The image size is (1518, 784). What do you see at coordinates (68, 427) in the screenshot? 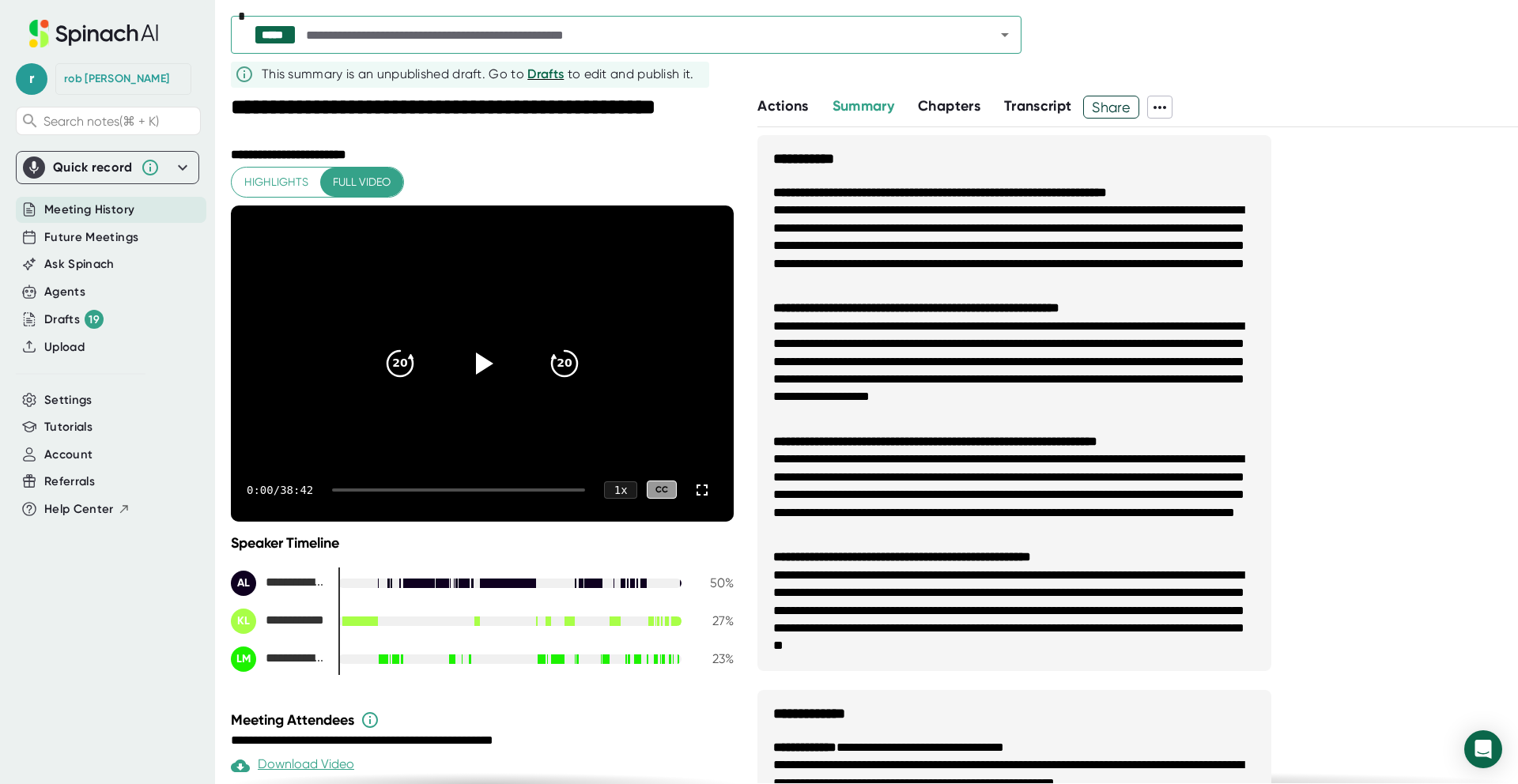
I see `span: Tutorials` at bounding box center [68, 427].